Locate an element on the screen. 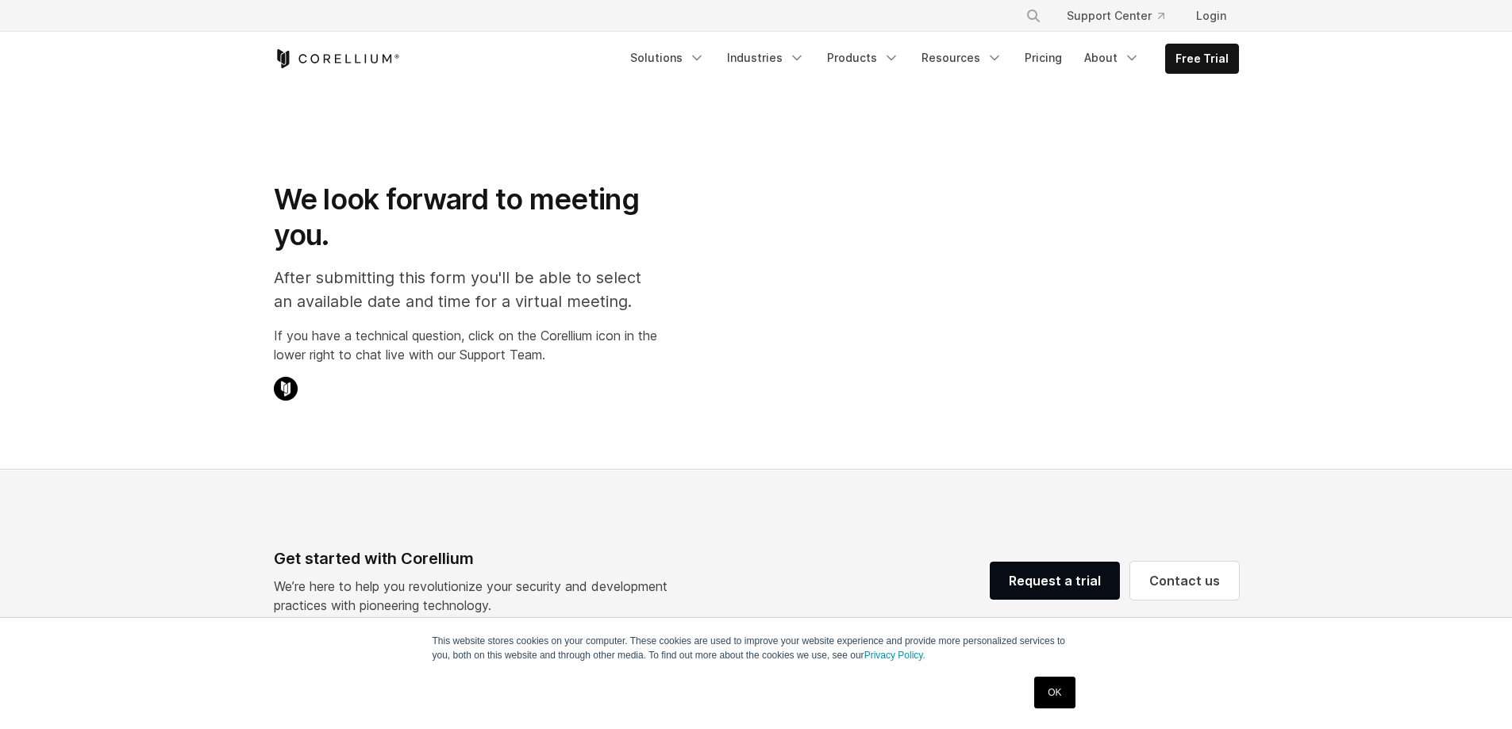  a: Privacy Policy. is located at coordinates (894, 656).